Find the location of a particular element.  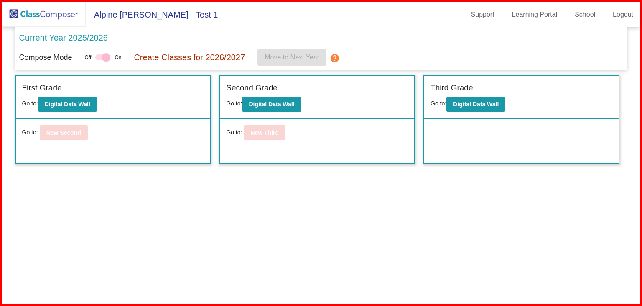

label: First Grade is located at coordinates (42, 88).